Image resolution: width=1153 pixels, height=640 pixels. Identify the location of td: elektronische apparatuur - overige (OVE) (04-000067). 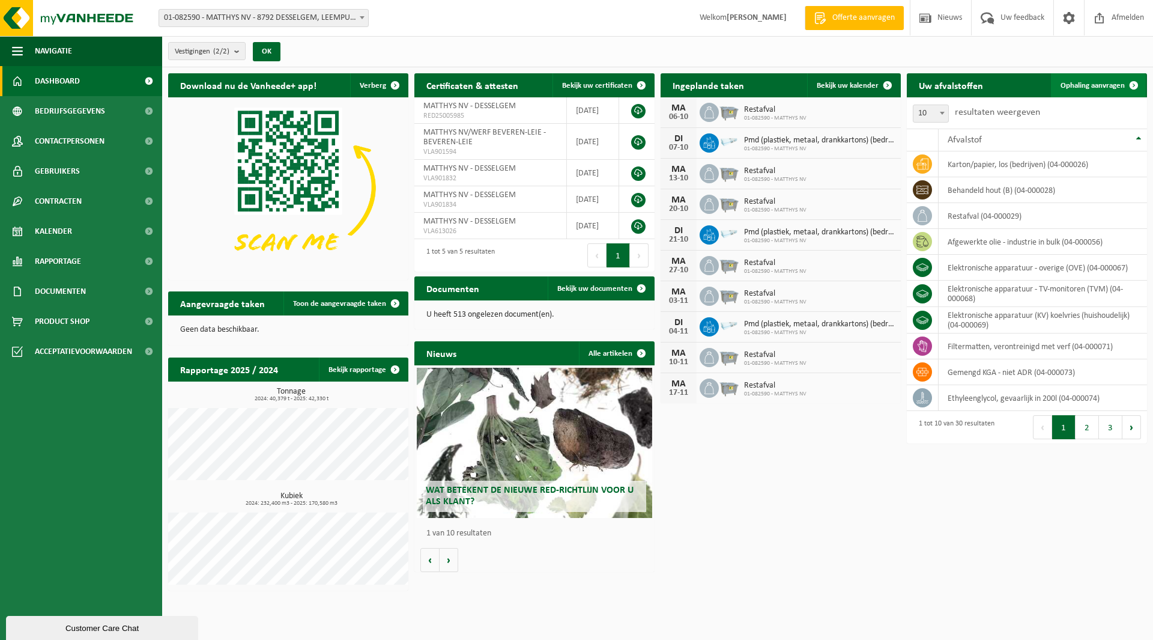
(1043, 267).